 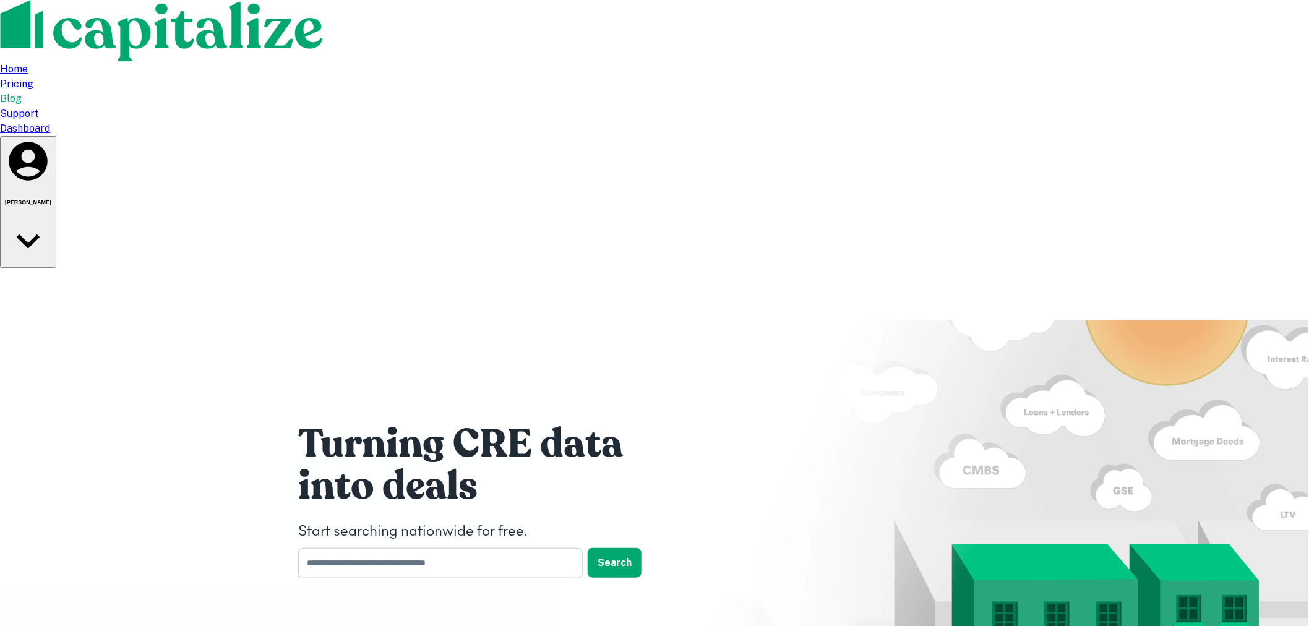 I want to click on button: Search, so click(x=614, y=563).